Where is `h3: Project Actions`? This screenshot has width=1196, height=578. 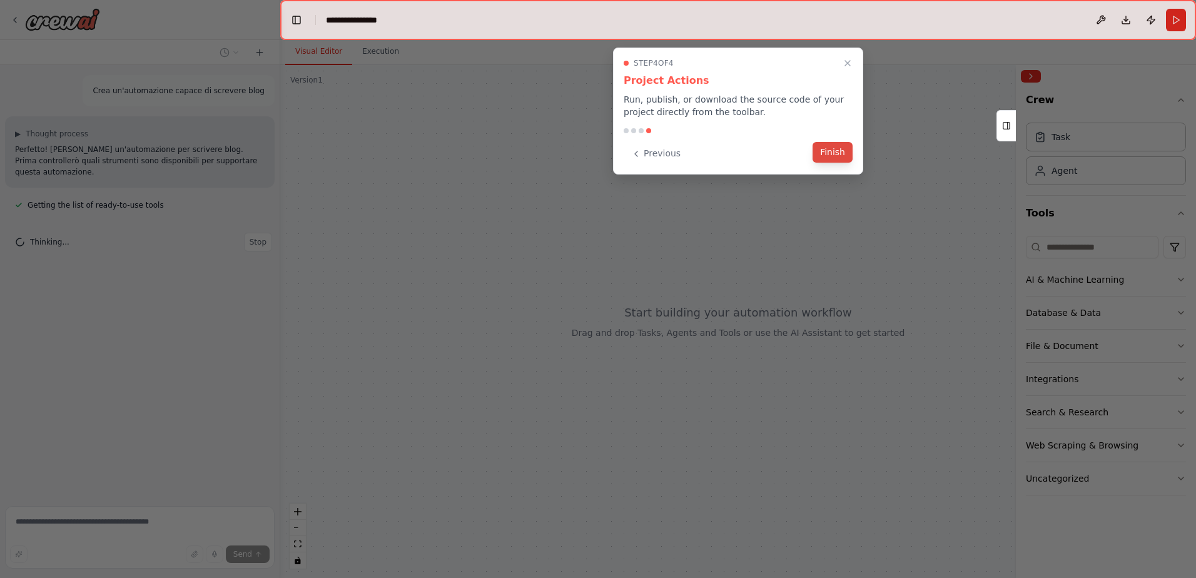 h3: Project Actions is located at coordinates (738, 81).